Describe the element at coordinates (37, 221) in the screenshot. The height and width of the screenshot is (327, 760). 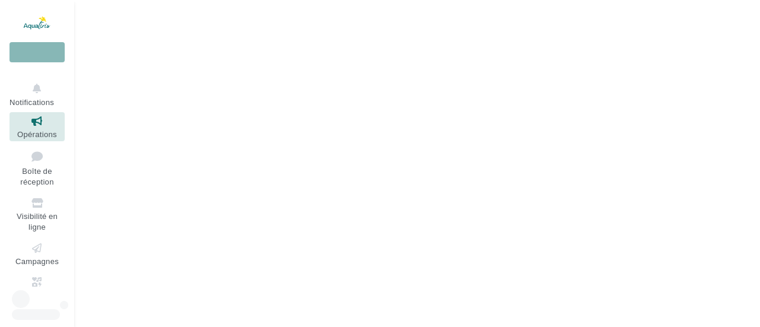
I see `span: Visibilité en ligne` at that location.